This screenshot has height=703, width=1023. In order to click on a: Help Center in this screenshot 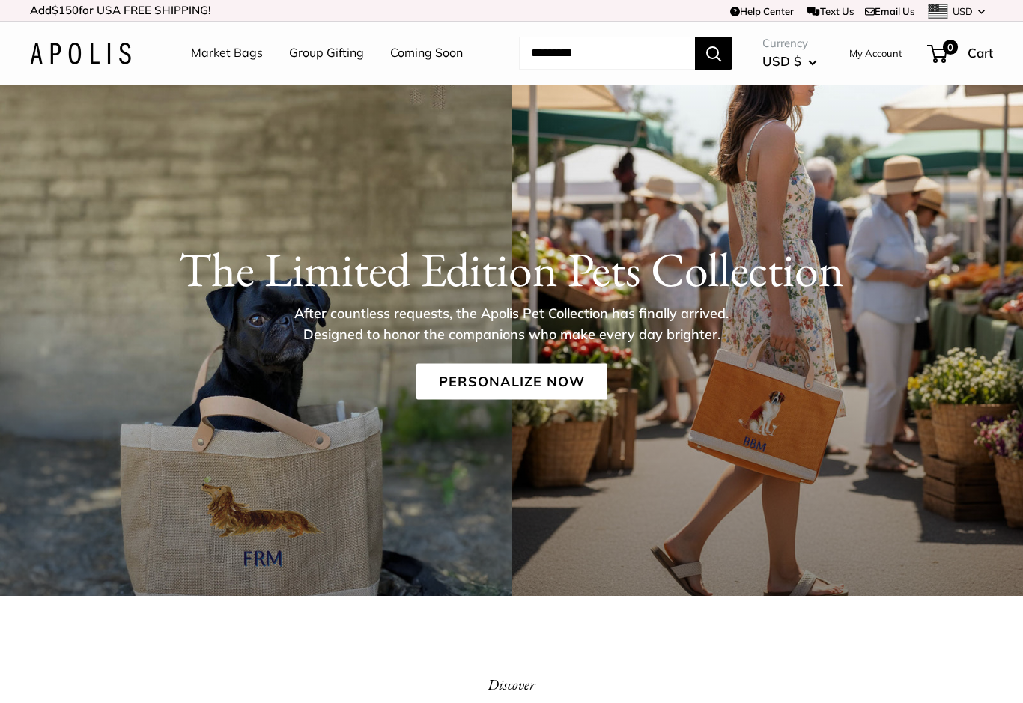, I will do `click(762, 11)`.